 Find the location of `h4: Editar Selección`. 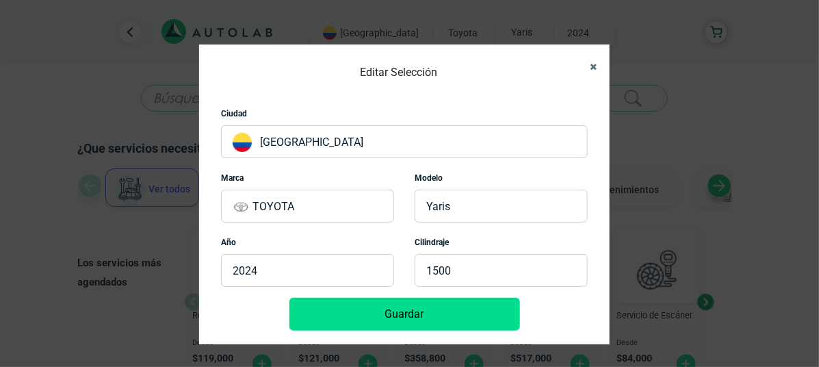

h4: Editar Selección is located at coordinates (399, 73).